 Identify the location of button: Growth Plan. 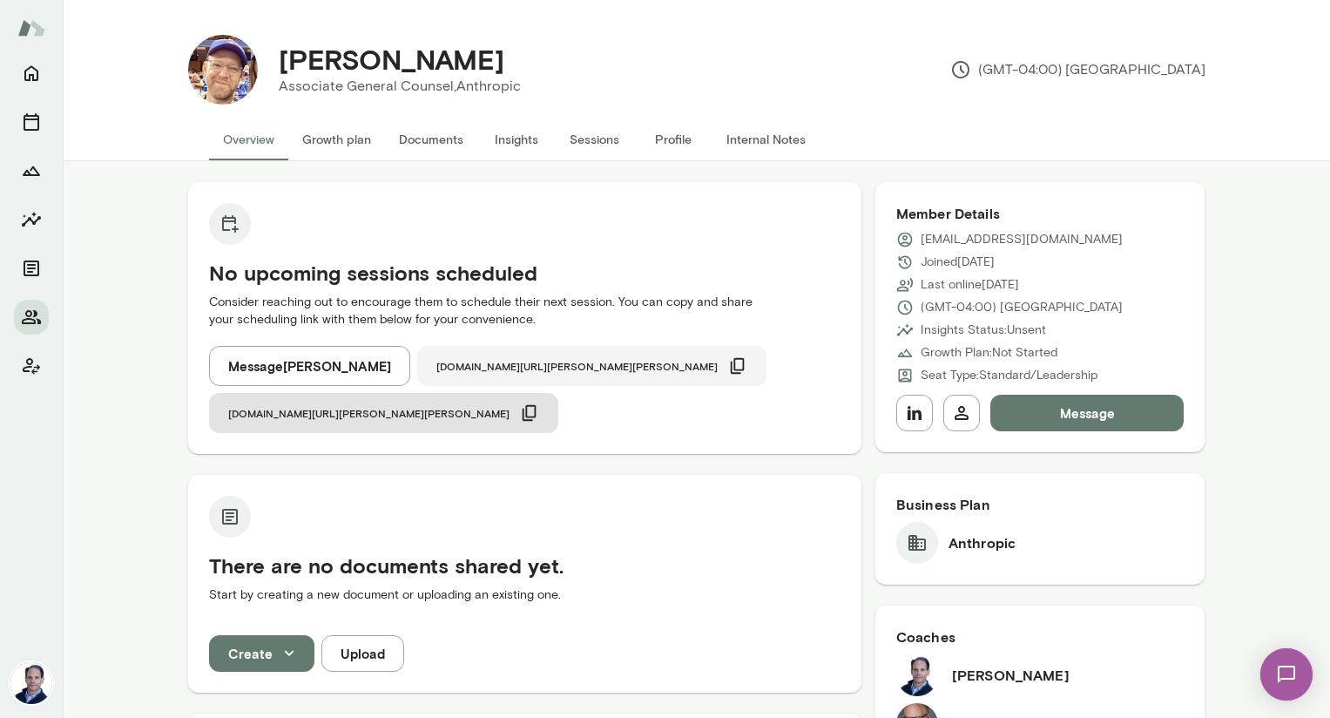
(31, 171).